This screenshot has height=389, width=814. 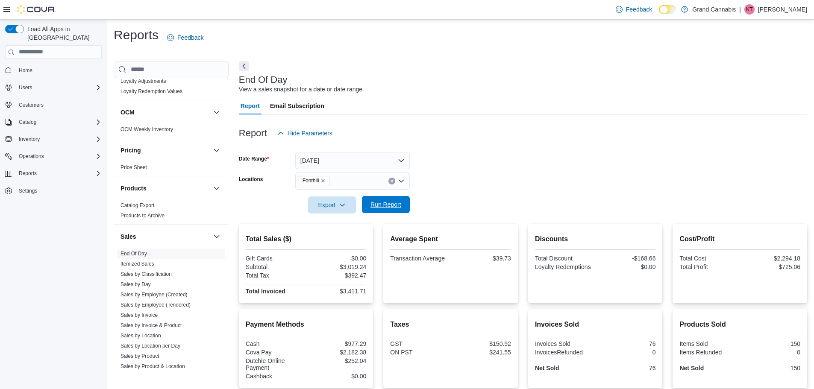 I want to click on div: Loyalty, so click(x=171, y=88).